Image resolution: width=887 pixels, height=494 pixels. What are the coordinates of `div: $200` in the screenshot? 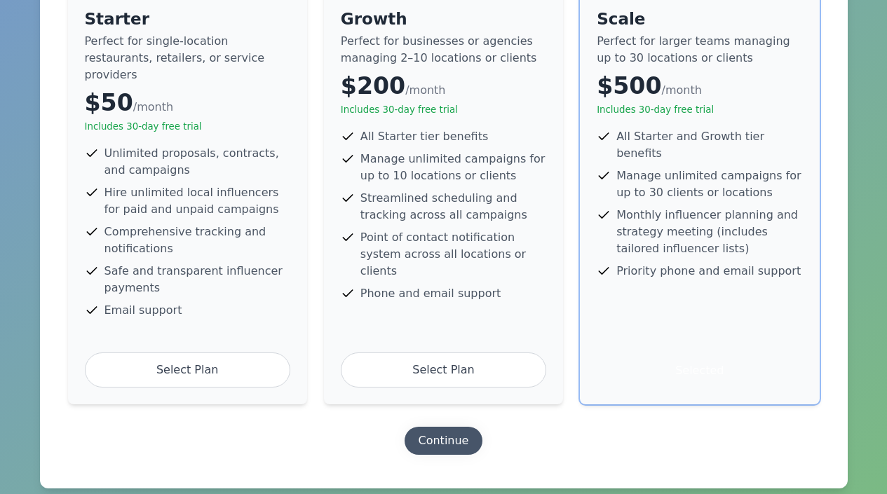 It's located at (443, 86).